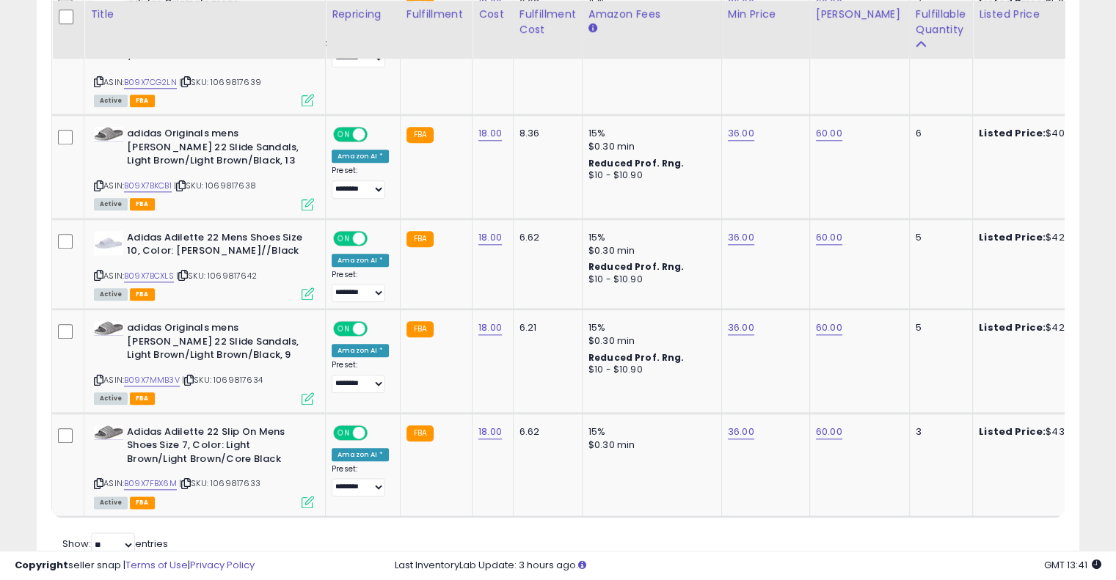  I want to click on div: Last InventoryLab Update: 3 hours ago., so click(747, 565).